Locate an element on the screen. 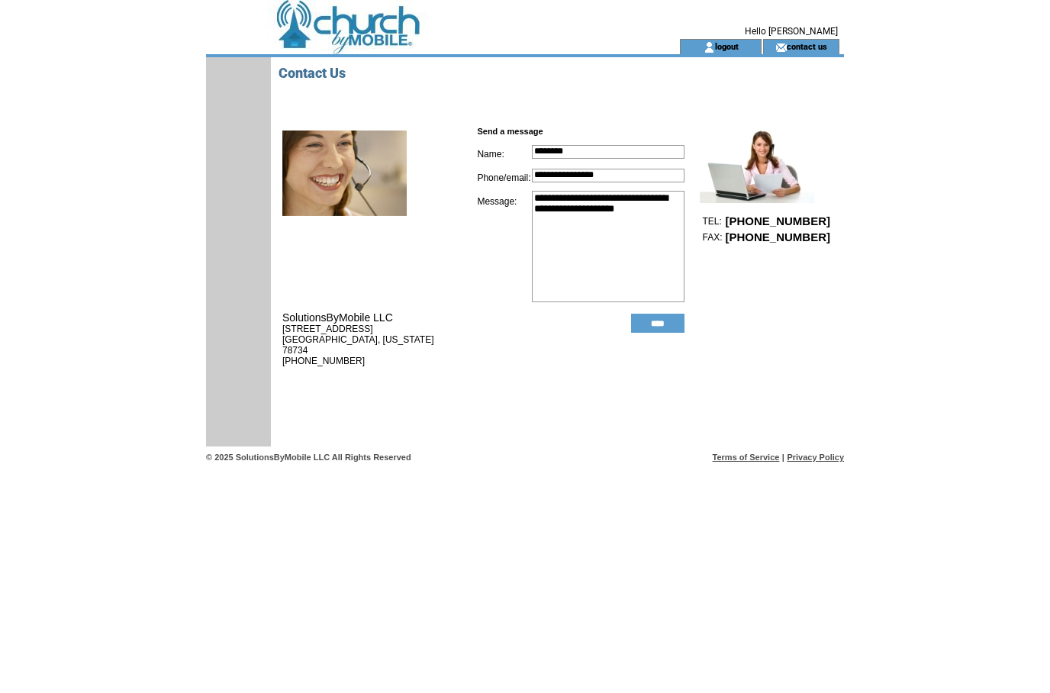 The height and width of the screenshot is (693, 1050). a: Terms of Service is located at coordinates (746, 457).